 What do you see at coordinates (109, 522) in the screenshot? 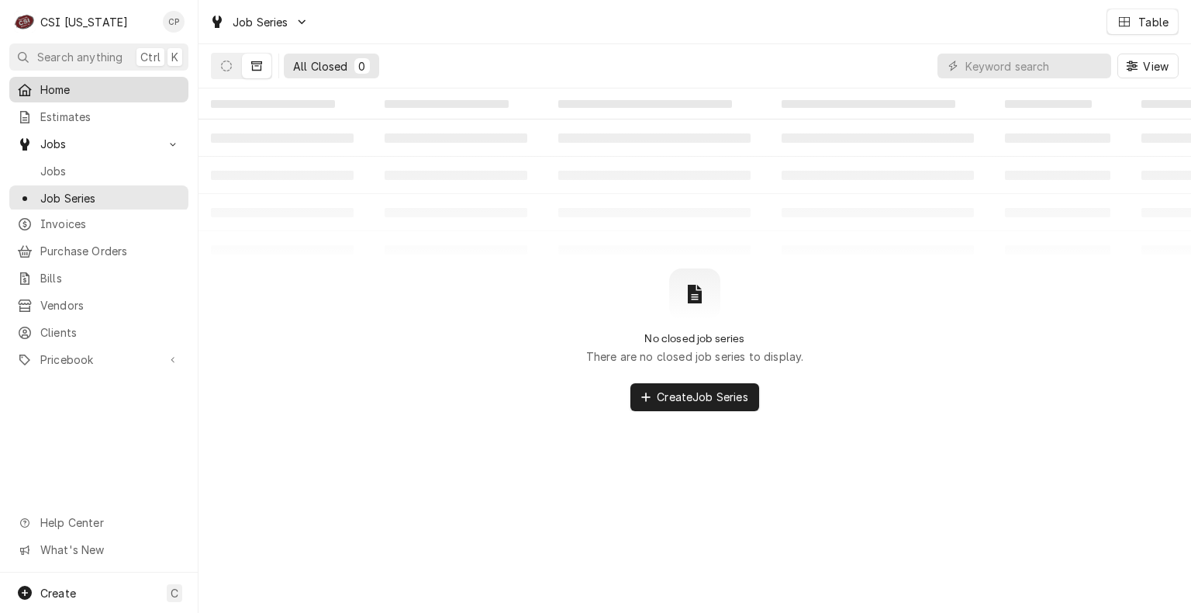
I see `span: Help Center` at bounding box center [109, 522].